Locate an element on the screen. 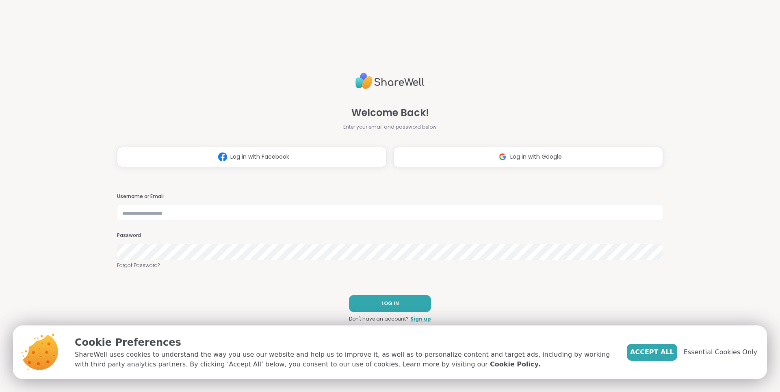 The image size is (780, 392). span: LOG IN is located at coordinates (390, 304).